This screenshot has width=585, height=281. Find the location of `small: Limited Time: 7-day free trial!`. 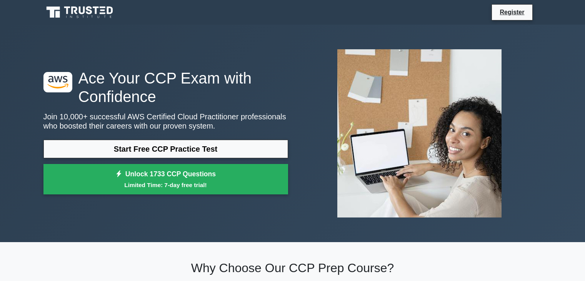

small: Limited Time: 7-day free trial! is located at coordinates (166, 185).